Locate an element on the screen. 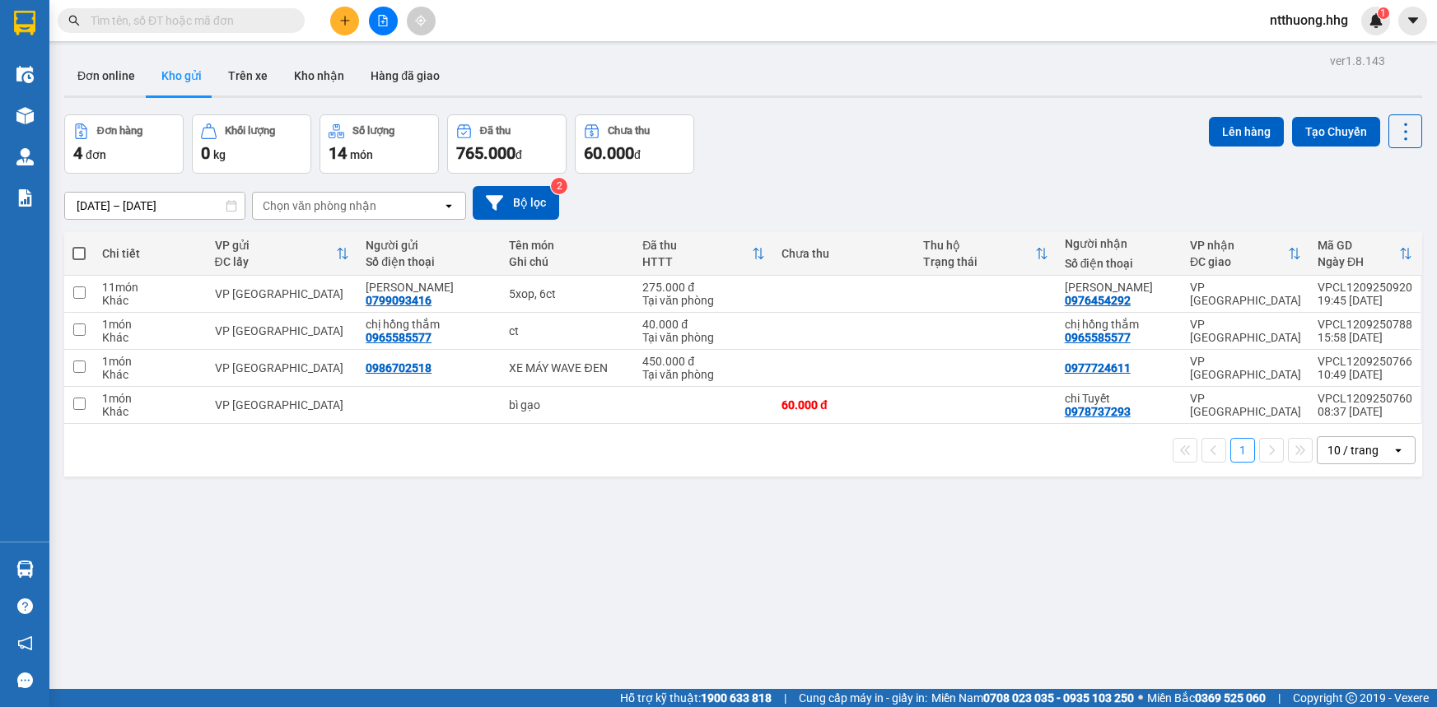 This screenshot has width=1437, height=707. span: ntthuong.hhg is located at coordinates (1308, 20).